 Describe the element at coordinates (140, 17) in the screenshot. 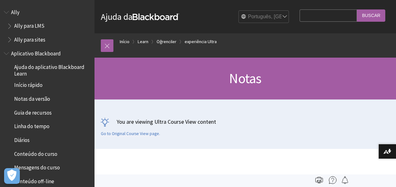

I see `a: Ajuda daBlackboard` at that location.